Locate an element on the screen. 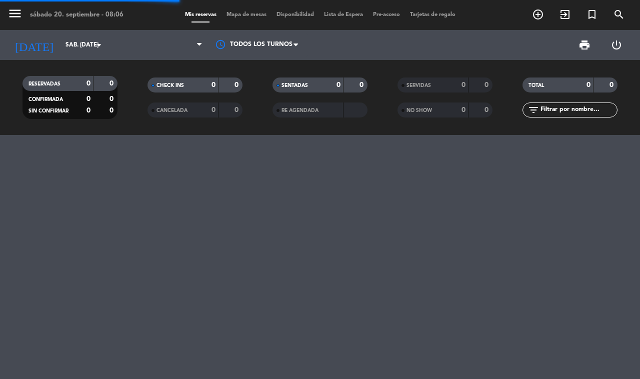 The height and width of the screenshot is (379, 640). i: arrow_drop_down is located at coordinates (99, 45).